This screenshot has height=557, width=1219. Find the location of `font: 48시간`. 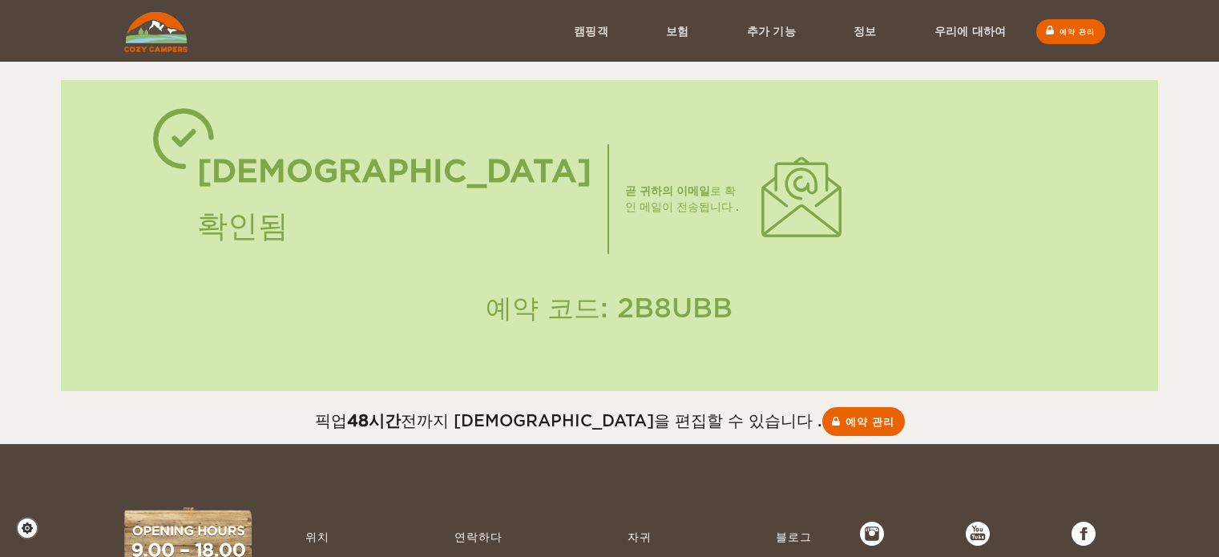

font: 48시간 is located at coordinates (373, 420).